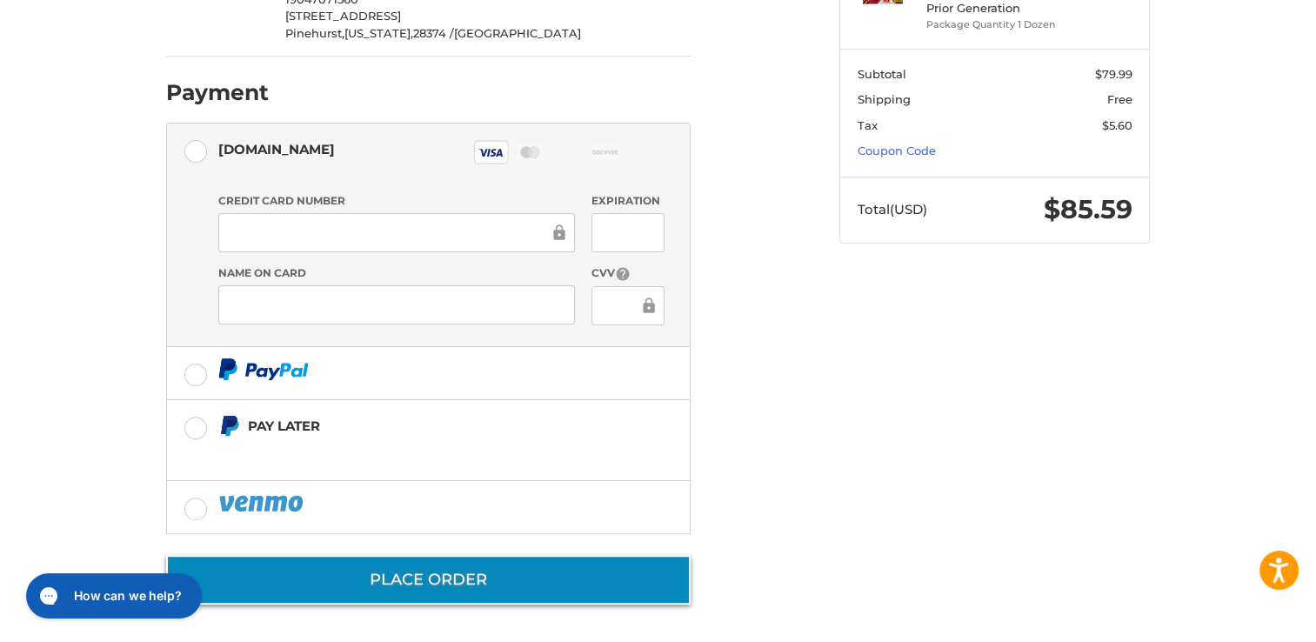 This screenshot has height=642, width=1316. What do you see at coordinates (229, 425) in the screenshot?
I see `img: Pay Later icon` at bounding box center [229, 425].